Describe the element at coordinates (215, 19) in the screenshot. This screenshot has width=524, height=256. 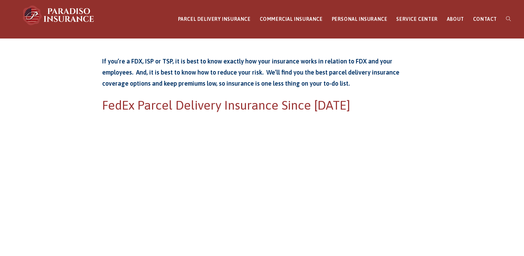
I see `span: PARCEL DELIVERY INSURANCE` at that location.